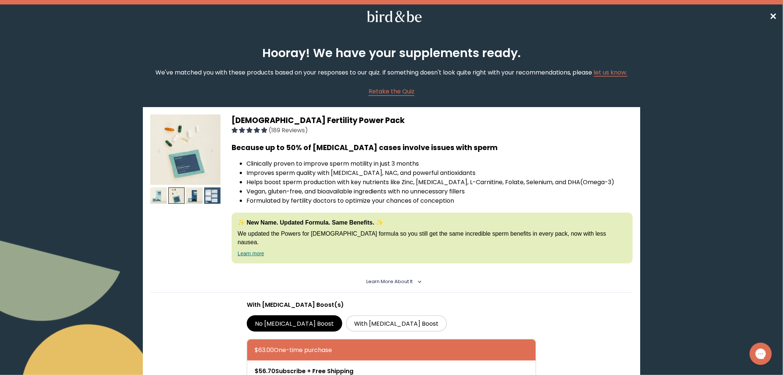  I want to click on a: let us know., so click(611, 72).